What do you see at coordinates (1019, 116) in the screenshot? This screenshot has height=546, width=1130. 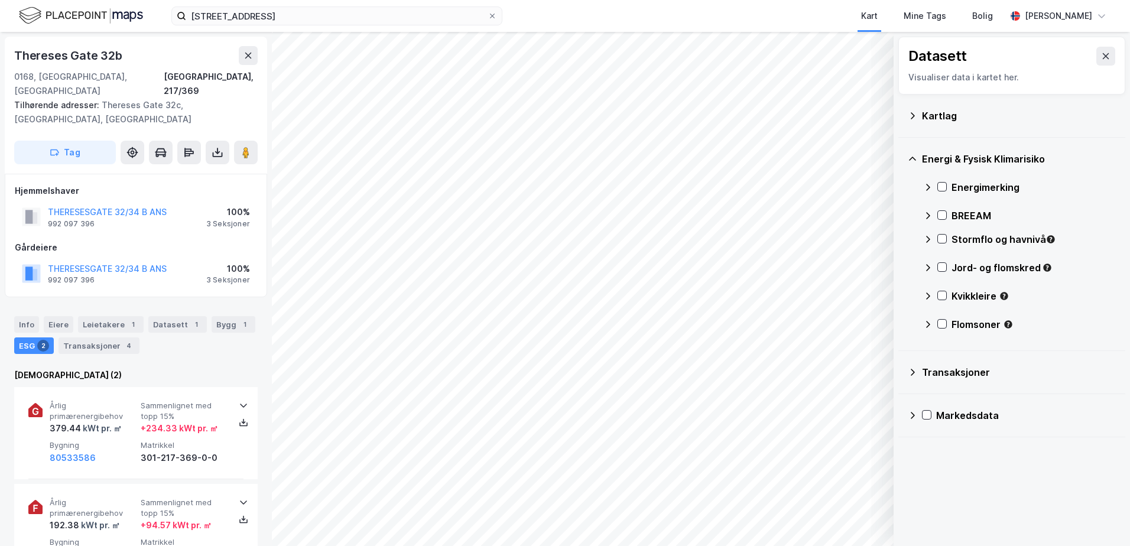 I see `div: Kartlag` at bounding box center [1019, 116].